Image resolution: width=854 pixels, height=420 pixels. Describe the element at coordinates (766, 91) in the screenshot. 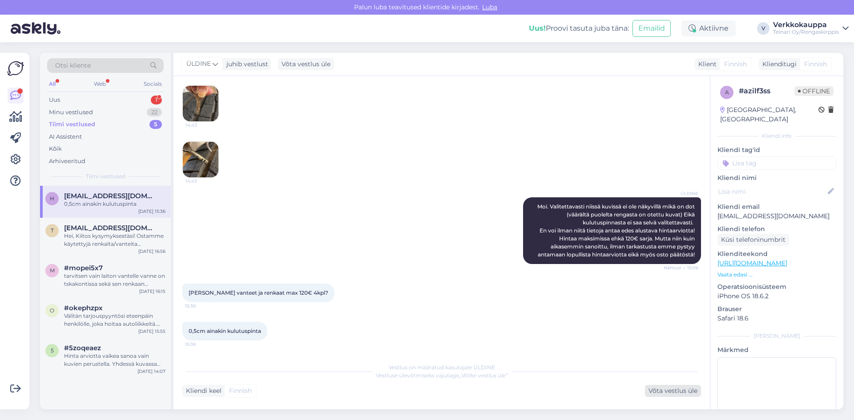

I see `div: # azilf3ss` at that location.